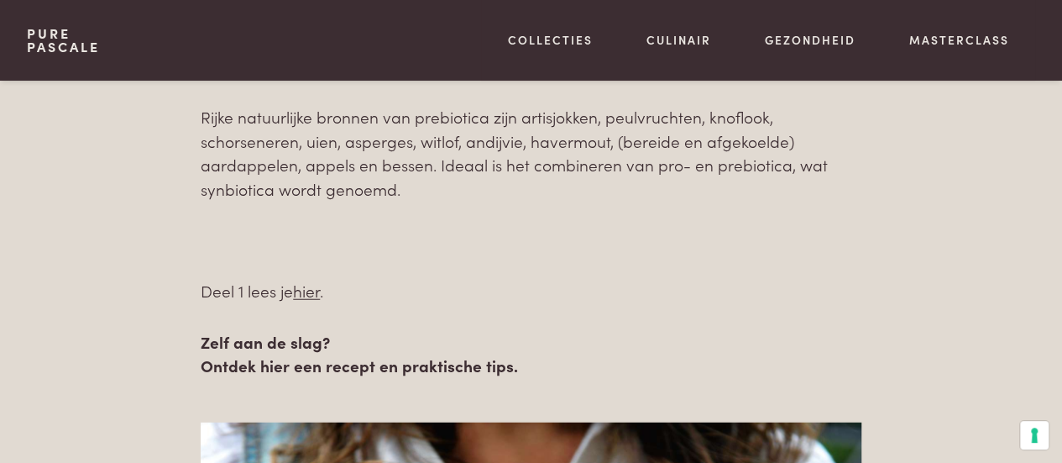  Describe the element at coordinates (307, 290) in the screenshot. I see `a: hier` at that location.